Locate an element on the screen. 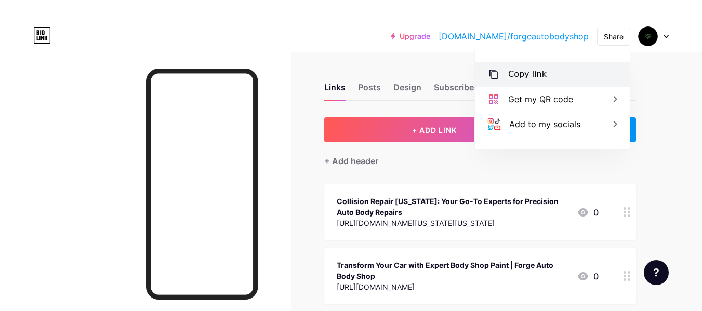  div: Subscribers is located at coordinates (458, 90).